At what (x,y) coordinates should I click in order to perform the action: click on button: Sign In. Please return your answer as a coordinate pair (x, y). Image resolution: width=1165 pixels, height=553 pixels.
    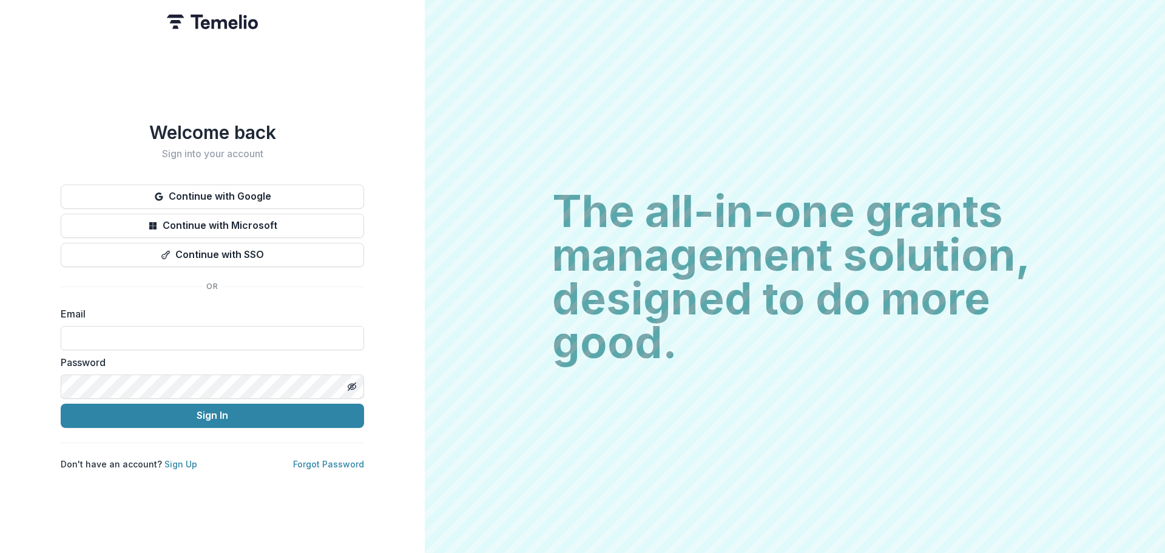
    Looking at the image, I should click on (212, 415).